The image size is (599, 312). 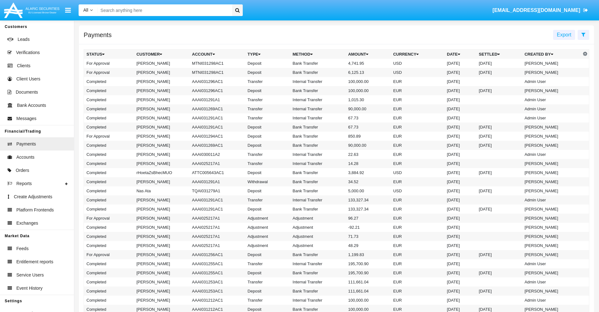 What do you see at coordinates (98, 35) in the screenshot?
I see `h5: Payments` at bounding box center [98, 35].